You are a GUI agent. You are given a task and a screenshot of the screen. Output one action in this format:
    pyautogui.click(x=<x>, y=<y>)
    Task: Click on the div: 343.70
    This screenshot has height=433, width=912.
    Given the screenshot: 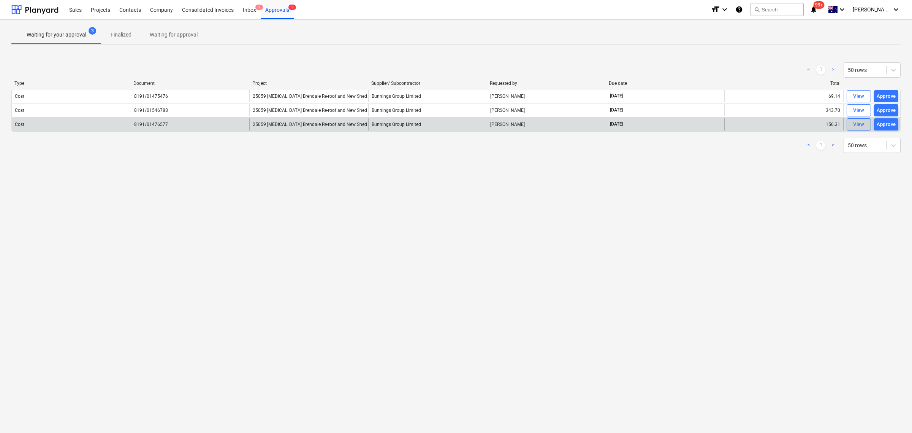 What is the action you would take?
    pyautogui.click(x=784, y=110)
    